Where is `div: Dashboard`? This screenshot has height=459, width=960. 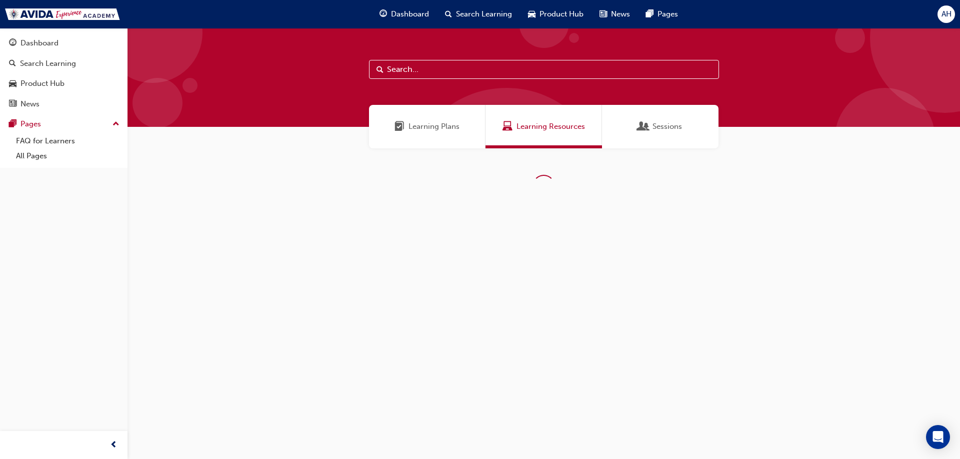
div: Dashboard is located at coordinates (39, 43).